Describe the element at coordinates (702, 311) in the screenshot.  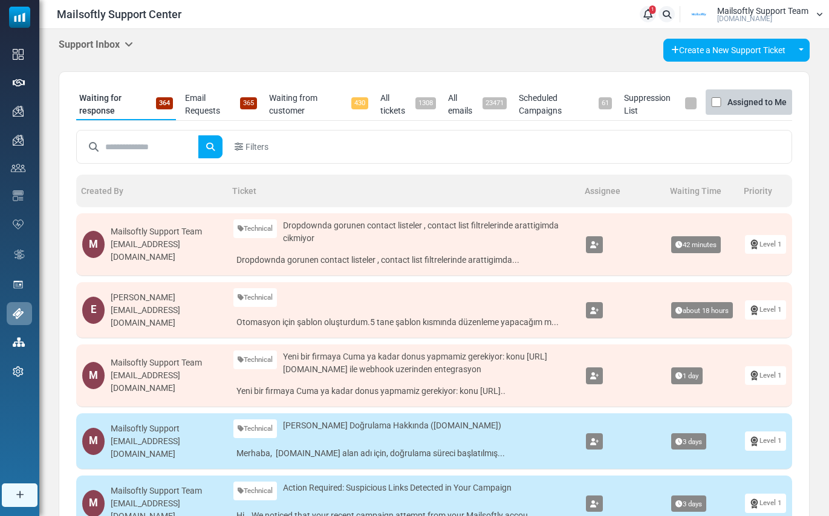
I see `span: about 18 hours` at that location.